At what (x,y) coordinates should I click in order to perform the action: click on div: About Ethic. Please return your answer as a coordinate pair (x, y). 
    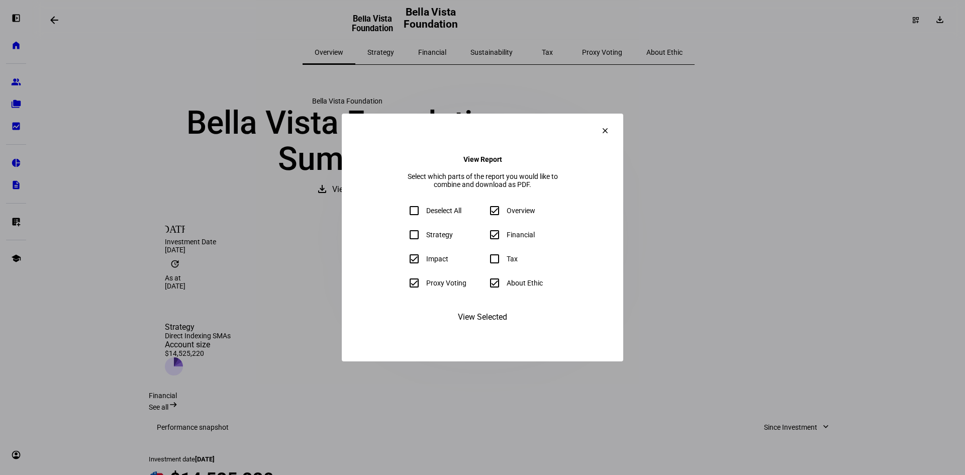
    Looking at the image, I should click on (525, 283).